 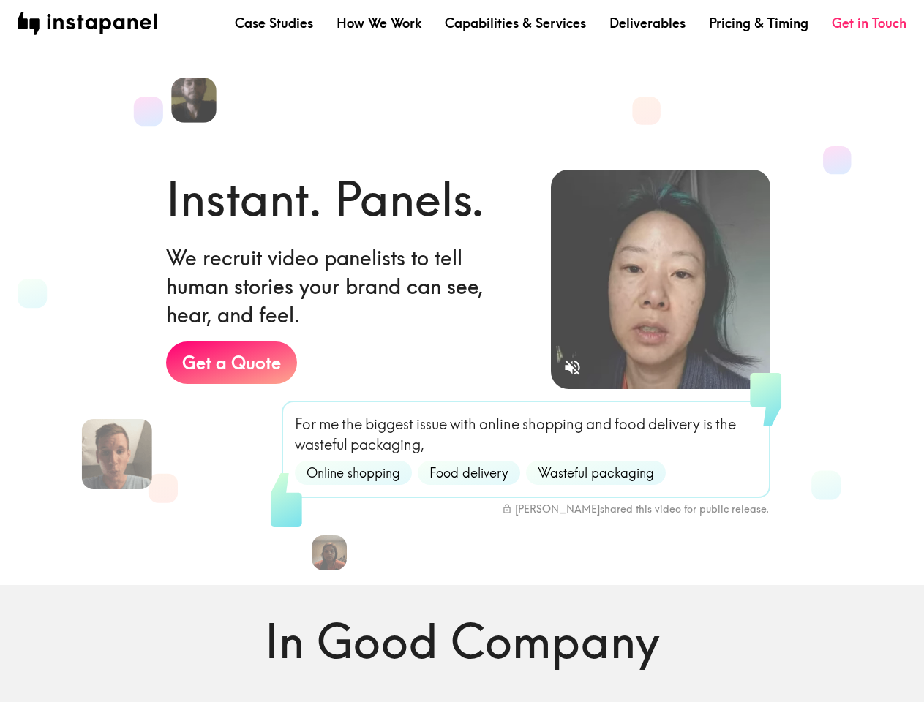 What do you see at coordinates (379, 23) in the screenshot?
I see `a: How We Work` at bounding box center [379, 23].